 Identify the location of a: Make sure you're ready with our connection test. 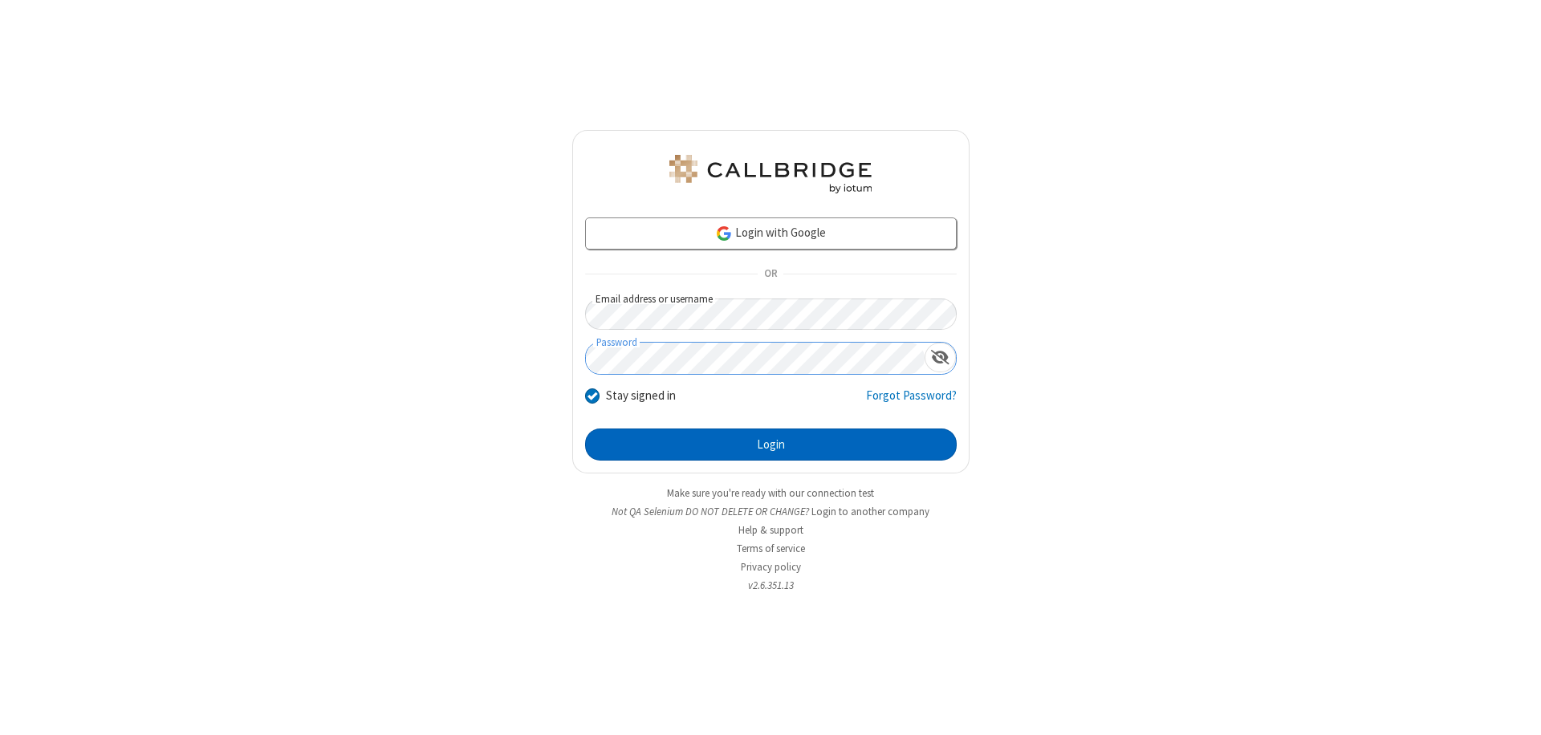
(770, 493).